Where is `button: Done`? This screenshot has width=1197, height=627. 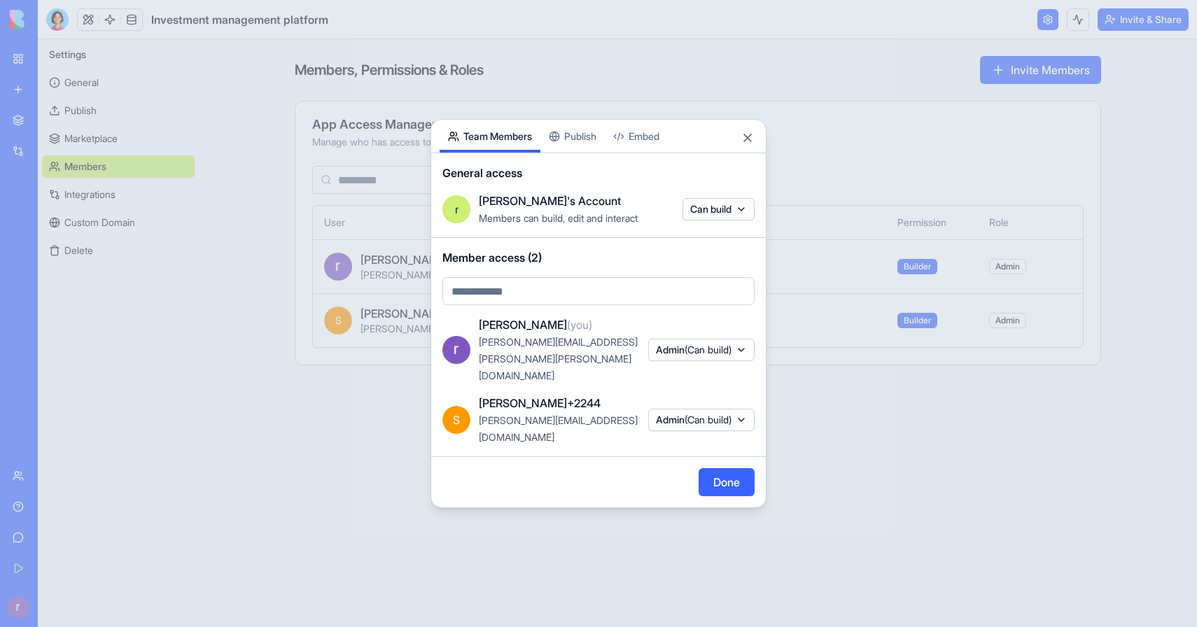
button: Done is located at coordinates (727, 482).